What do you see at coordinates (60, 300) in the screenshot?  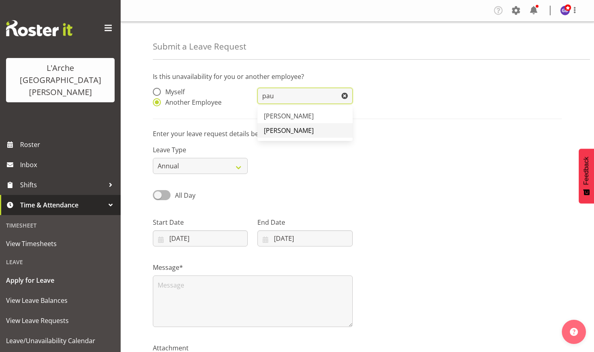 I see `span: View Leave Balances` at bounding box center [60, 300].